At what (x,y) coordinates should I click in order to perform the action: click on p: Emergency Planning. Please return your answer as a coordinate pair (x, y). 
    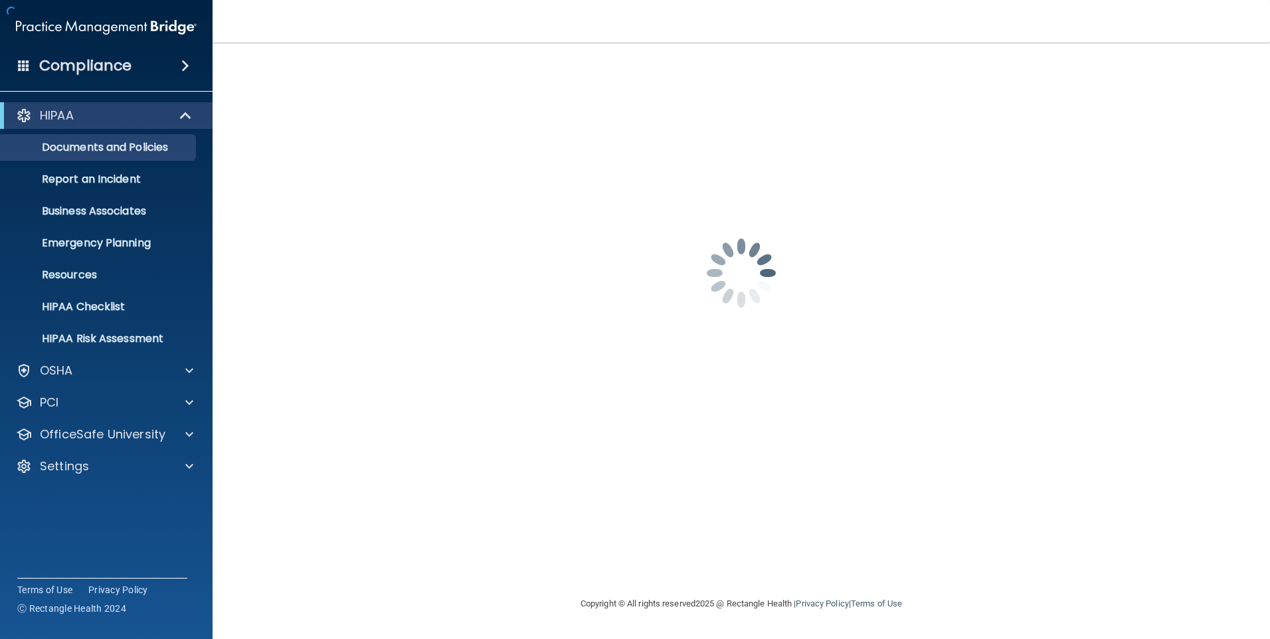
    Looking at the image, I should click on (99, 243).